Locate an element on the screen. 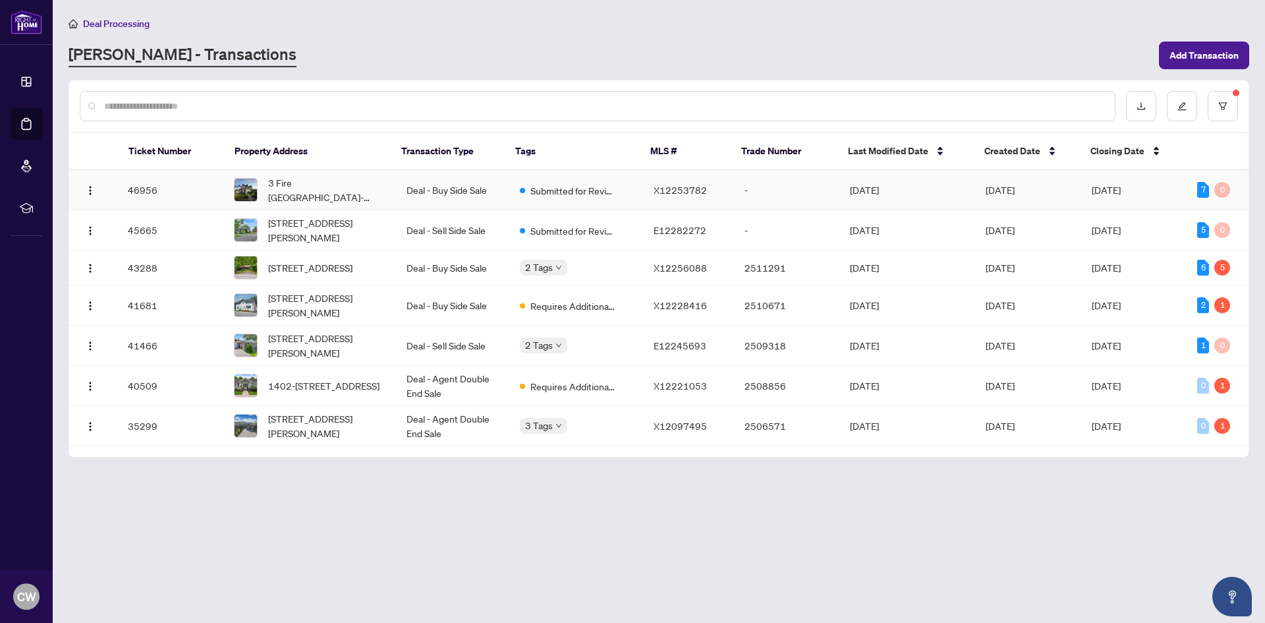  button: download is located at coordinates (1141, 106).